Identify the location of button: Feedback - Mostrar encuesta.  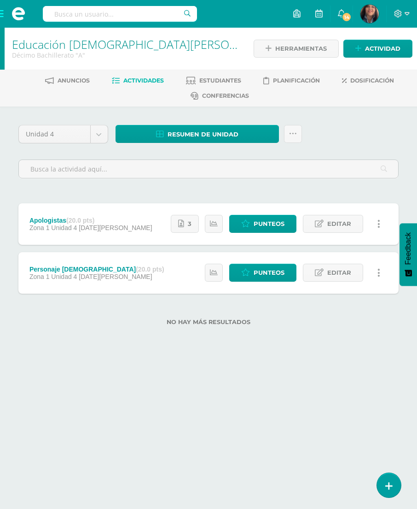
(409, 254).